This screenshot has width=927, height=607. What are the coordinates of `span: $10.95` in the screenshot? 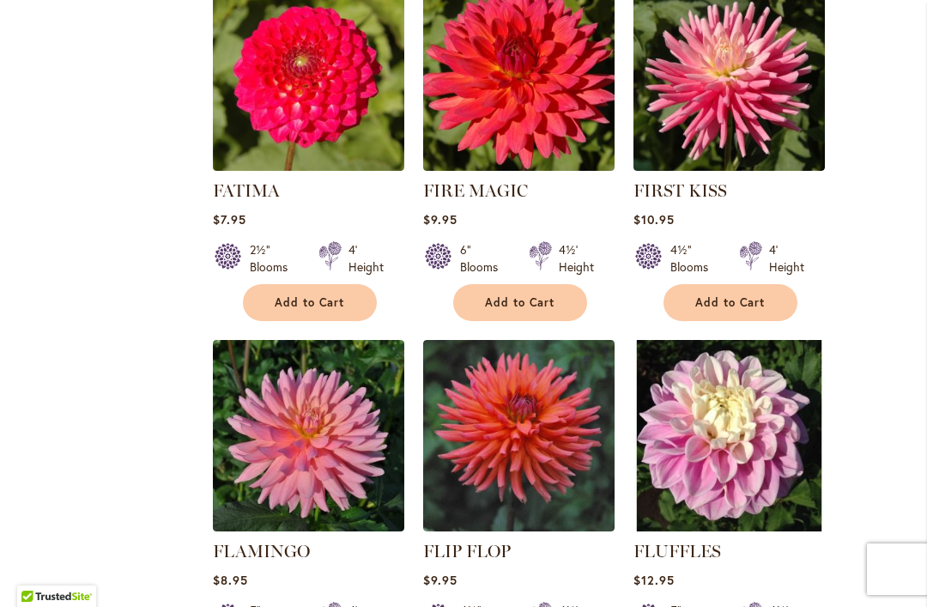 It's located at (654, 219).